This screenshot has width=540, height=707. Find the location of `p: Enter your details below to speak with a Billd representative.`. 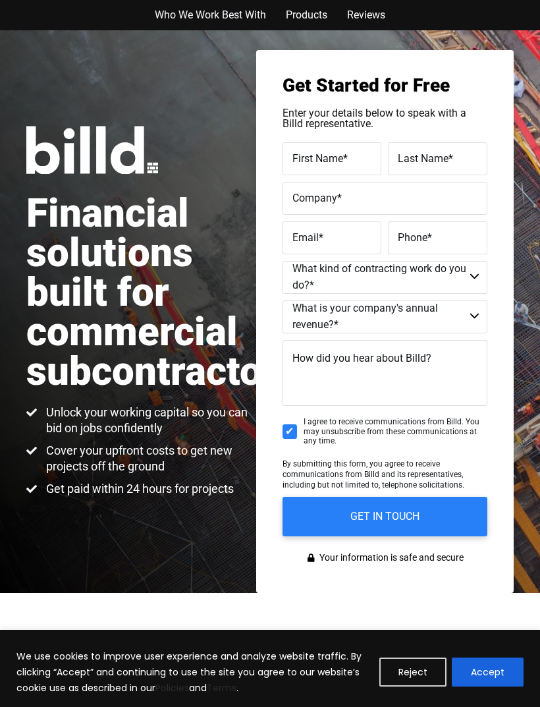

p: Enter your details below to speak with a Billd representative. is located at coordinates (385, 119).